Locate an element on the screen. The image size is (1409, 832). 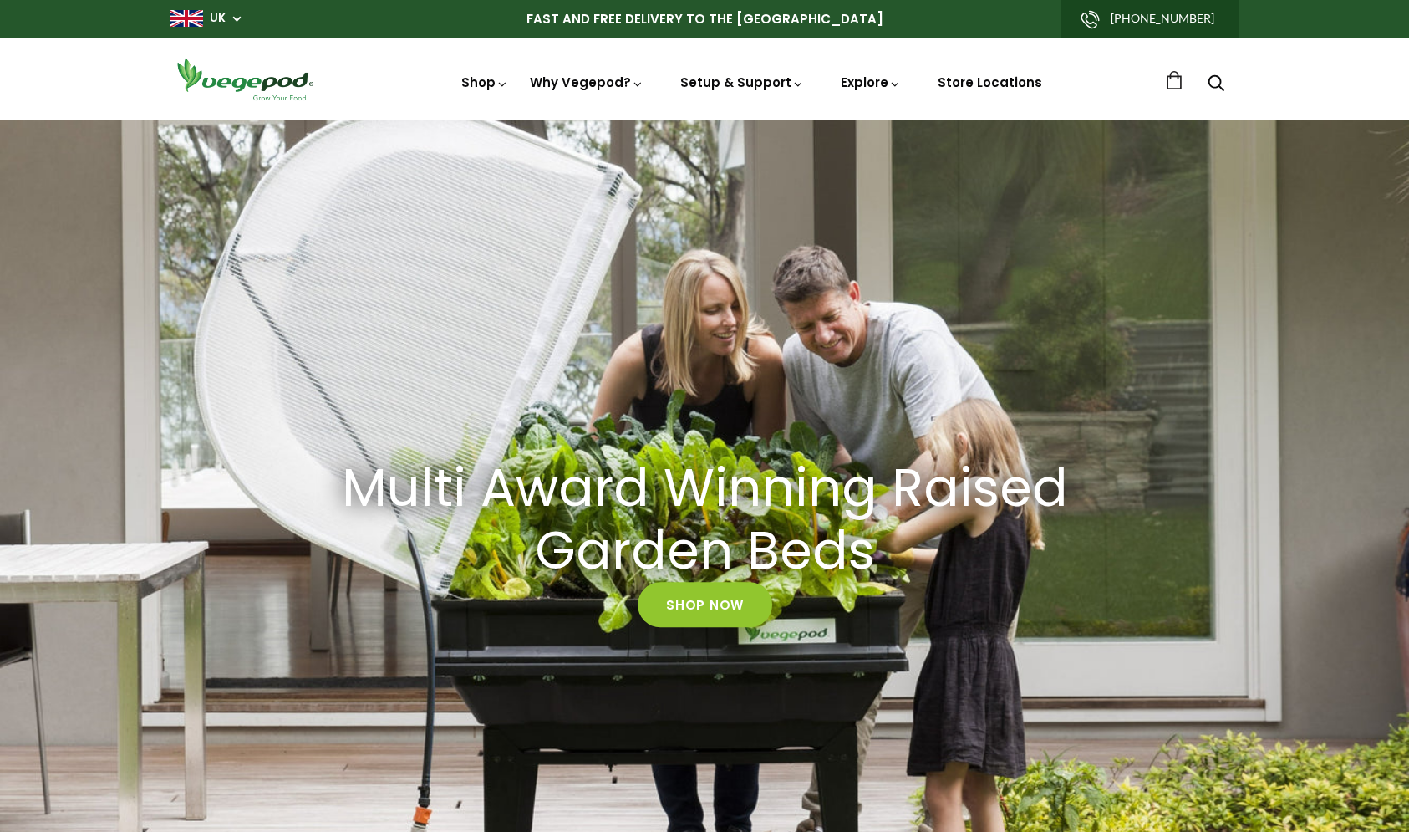
a: Shop is located at coordinates (485, 82).